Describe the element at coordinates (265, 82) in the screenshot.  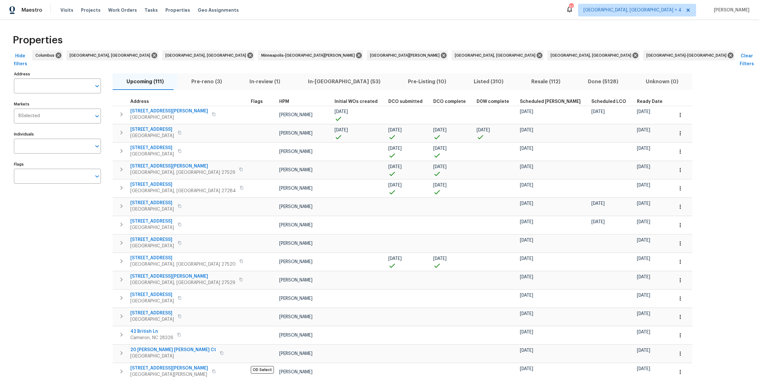
I see `span: In-review (1)` at that location.